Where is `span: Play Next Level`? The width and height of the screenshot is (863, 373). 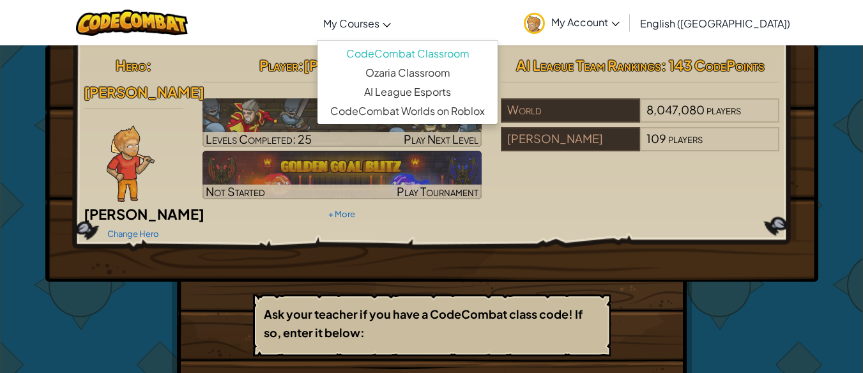
span: Play Next Level is located at coordinates (441, 139).